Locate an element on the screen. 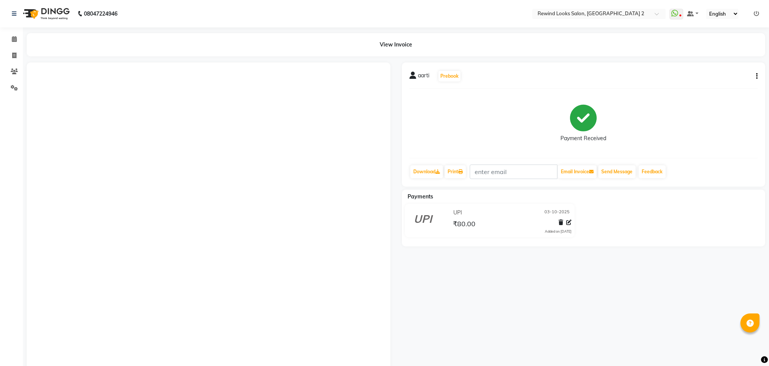  div: Payment Received is located at coordinates (583, 138).